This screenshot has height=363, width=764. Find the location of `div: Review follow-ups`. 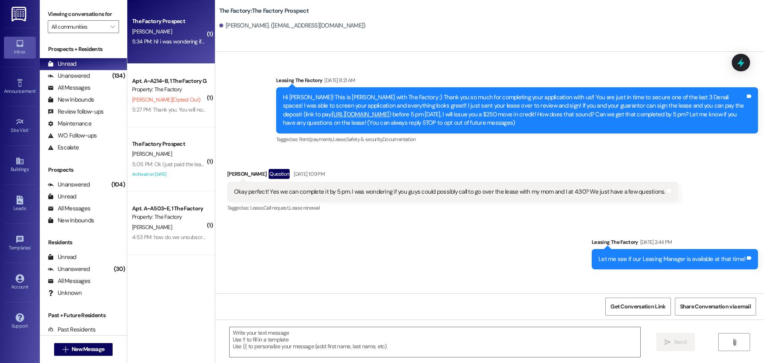

div: Review follow-ups is located at coordinates (76, 111).